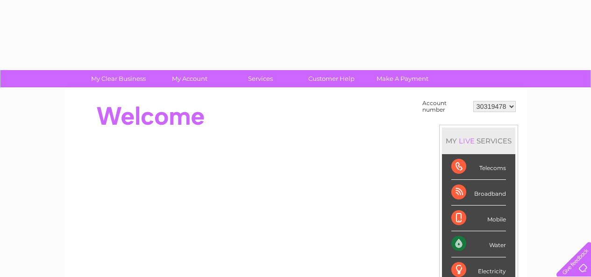 Image resolution: width=591 pixels, height=277 pixels. What do you see at coordinates (478, 141) in the screenshot?
I see `div: MY SERVICES` at bounding box center [478, 141].